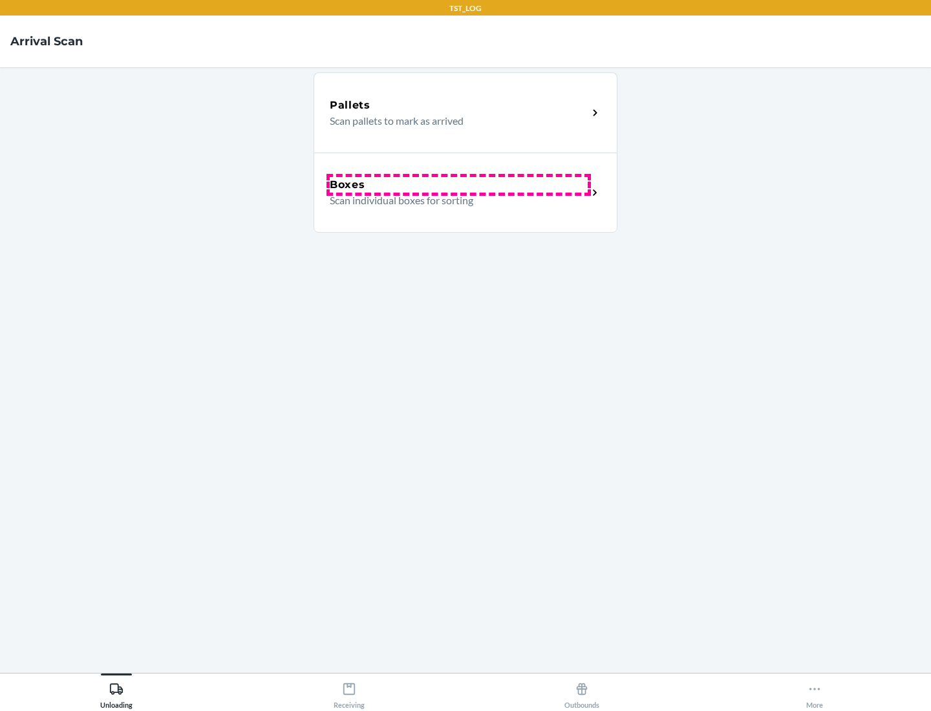 Image resolution: width=931 pixels, height=711 pixels. What do you see at coordinates (466, 193) in the screenshot?
I see `a: BoxesScan individual boxes for sorting` at bounding box center [466, 193].